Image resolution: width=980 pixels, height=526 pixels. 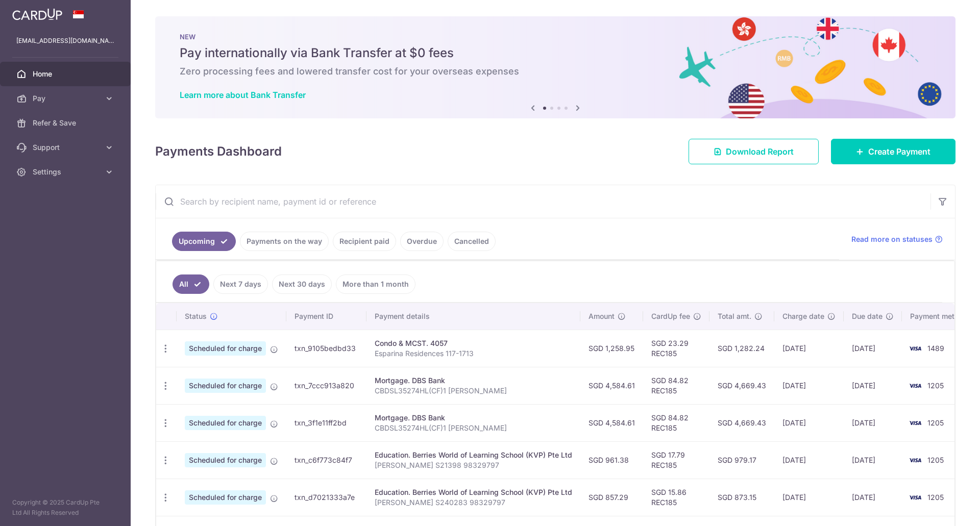 I want to click on h4: Payments Dashboard, so click(x=219, y=152).